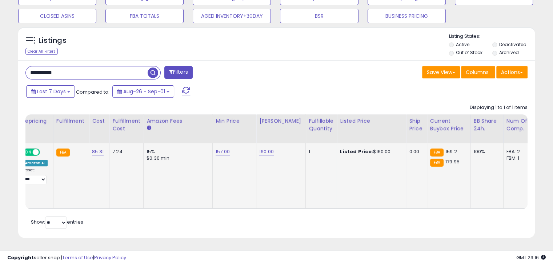 The image size is (553, 265). What do you see at coordinates (321, 125) in the screenshot?
I see `div: Fulfillable Quantity` at bounding box center [321, 125].